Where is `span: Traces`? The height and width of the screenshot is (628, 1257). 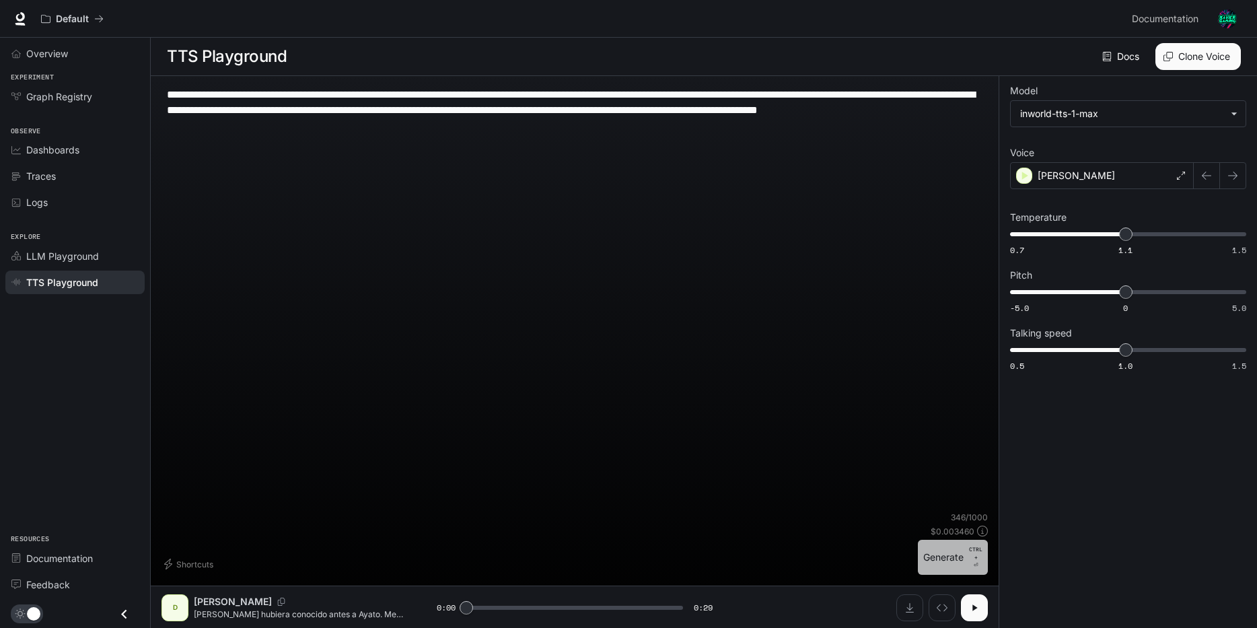 span: Traces is located at coordinates (41, 176).